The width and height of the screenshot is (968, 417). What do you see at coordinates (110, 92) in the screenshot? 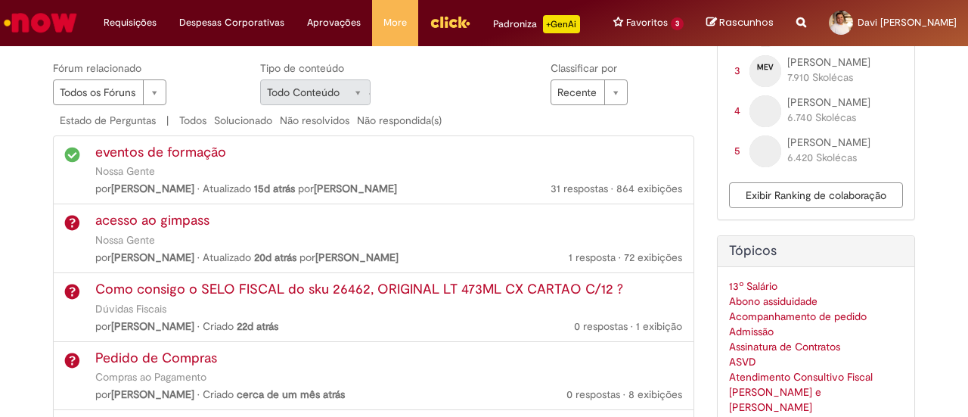
I see `a: Todos os Fóruns` at bounding box center [110, 92].